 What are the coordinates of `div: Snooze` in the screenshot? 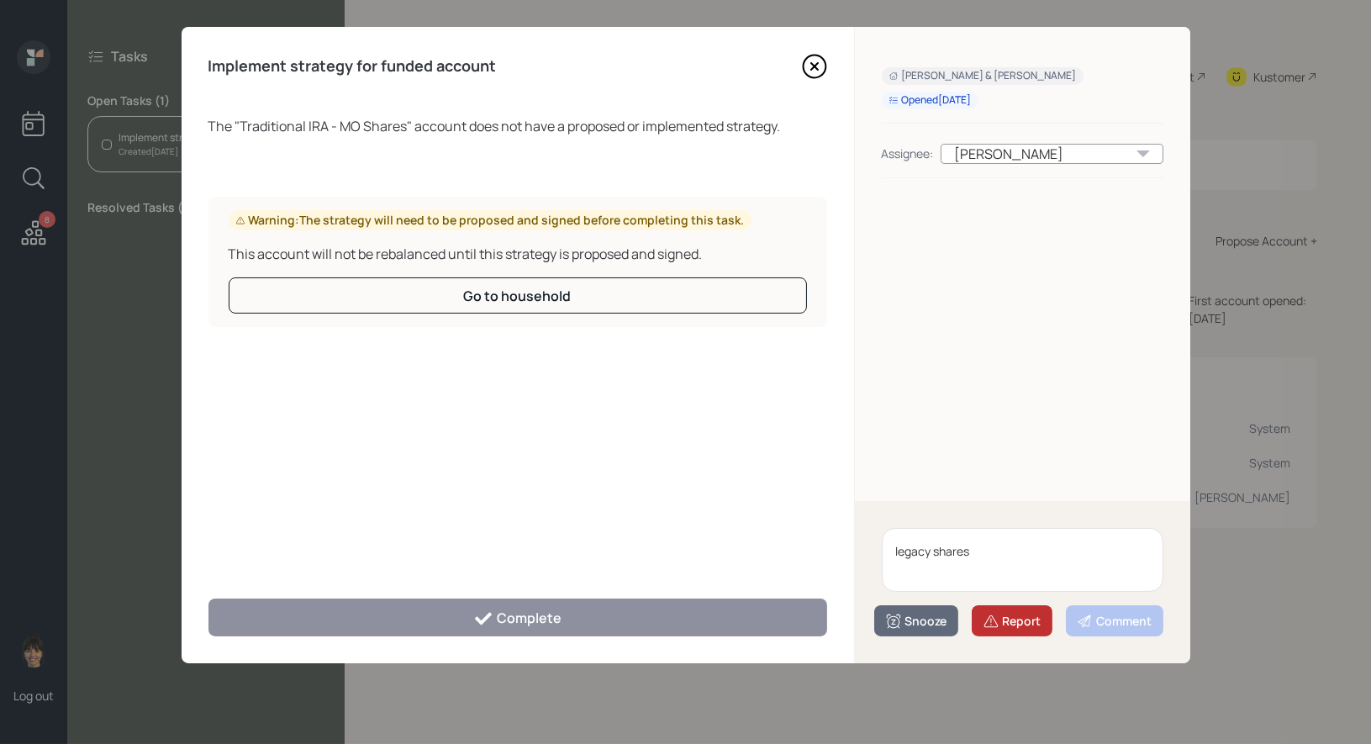 It's located at (916, 621).